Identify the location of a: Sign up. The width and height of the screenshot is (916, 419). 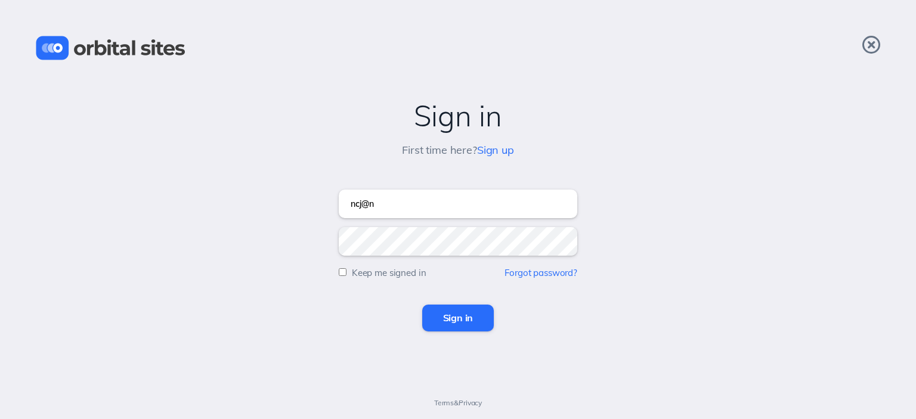
(496, 150).